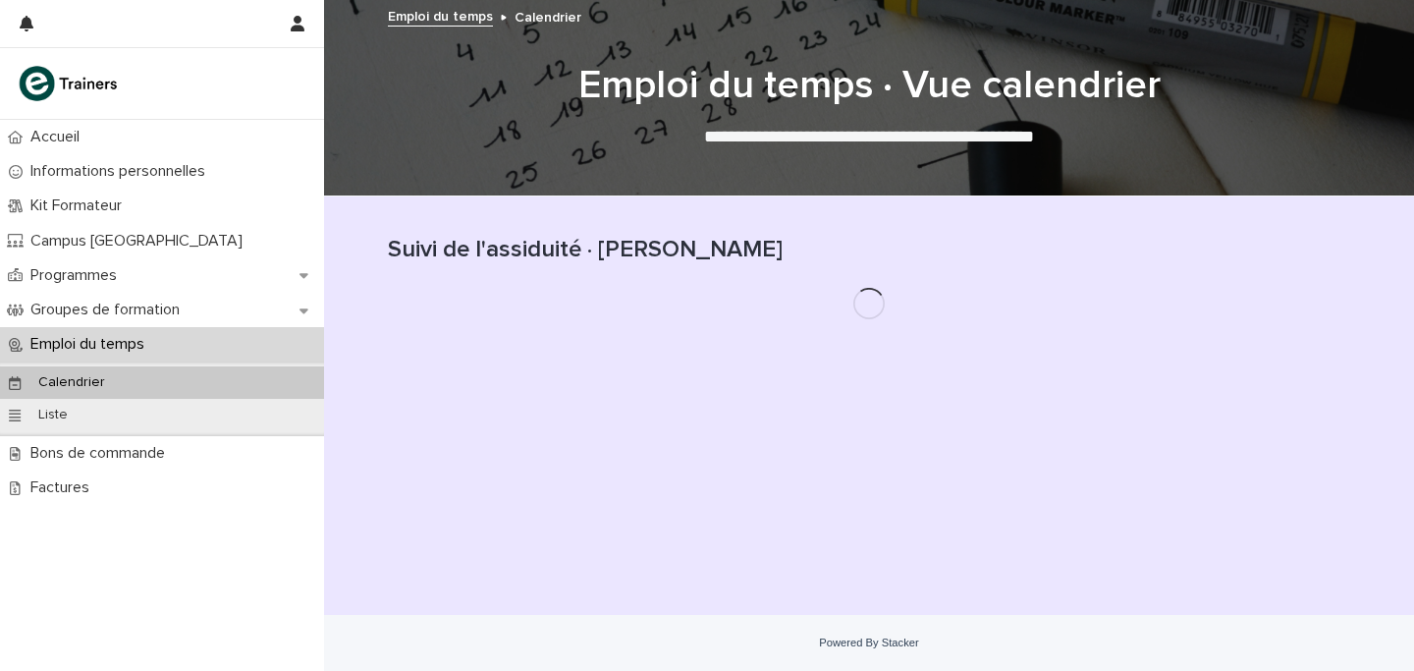  I want to click on p: Liste, so click(53, 414).